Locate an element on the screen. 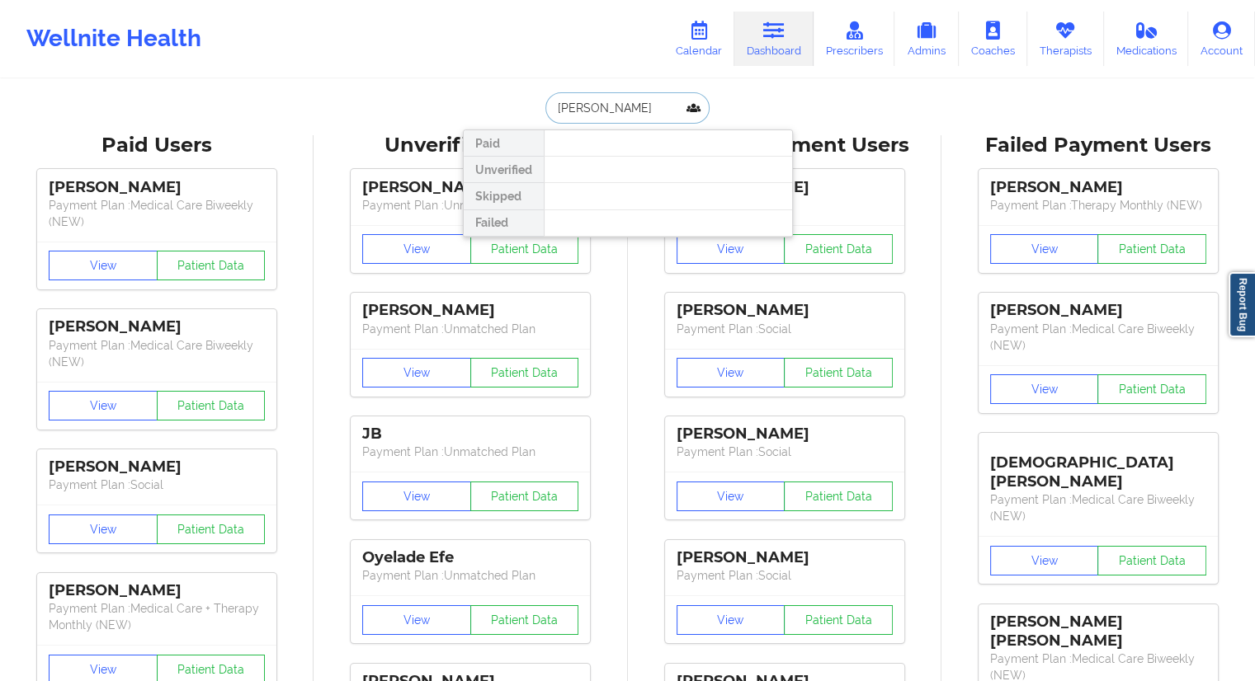 This screenshot has width=1255, height=681. a: Prescribers is located at coordinates (854, 39).